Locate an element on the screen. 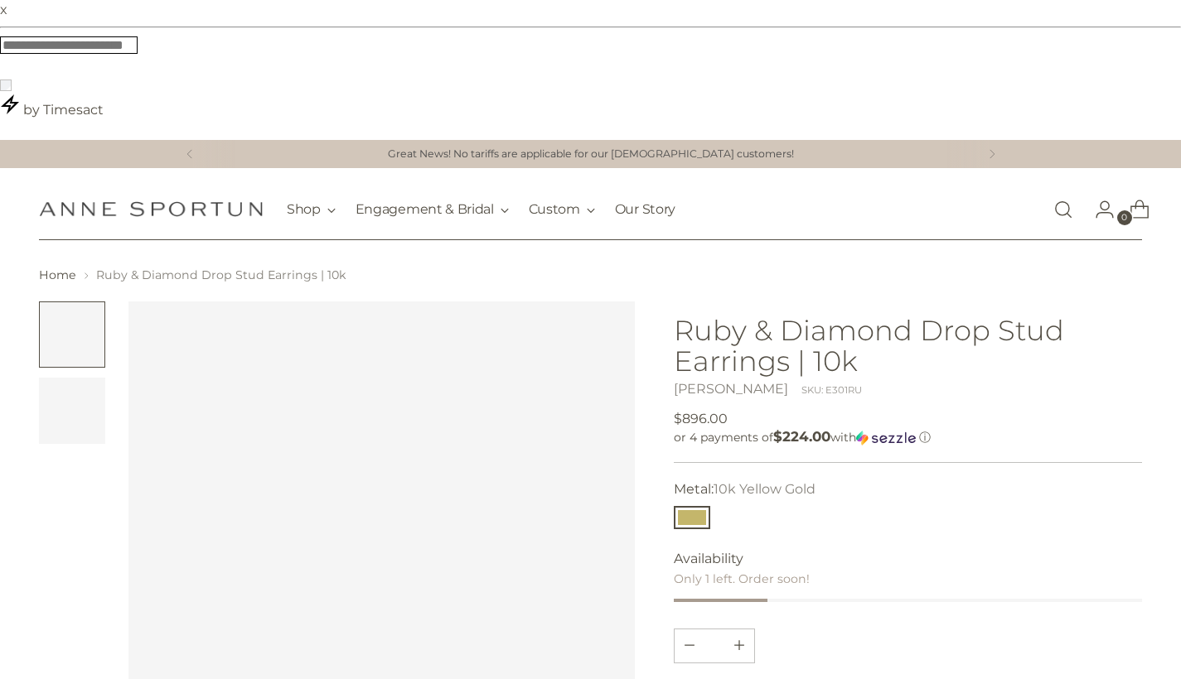  span: Availability is located at coordinates (708, 559).